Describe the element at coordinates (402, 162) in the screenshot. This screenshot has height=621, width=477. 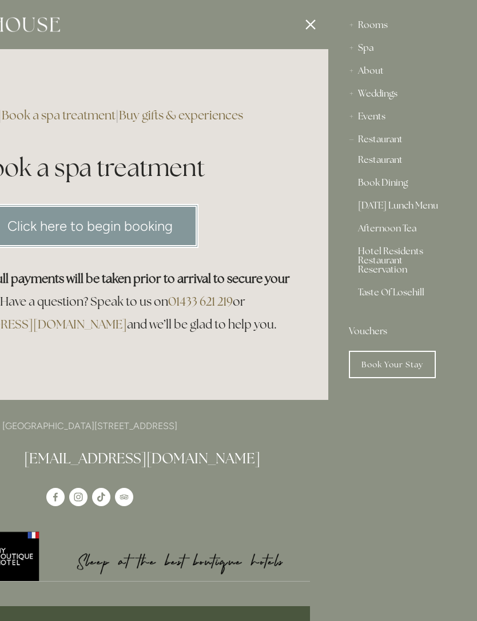
I see `a: Restaurant` at that location.